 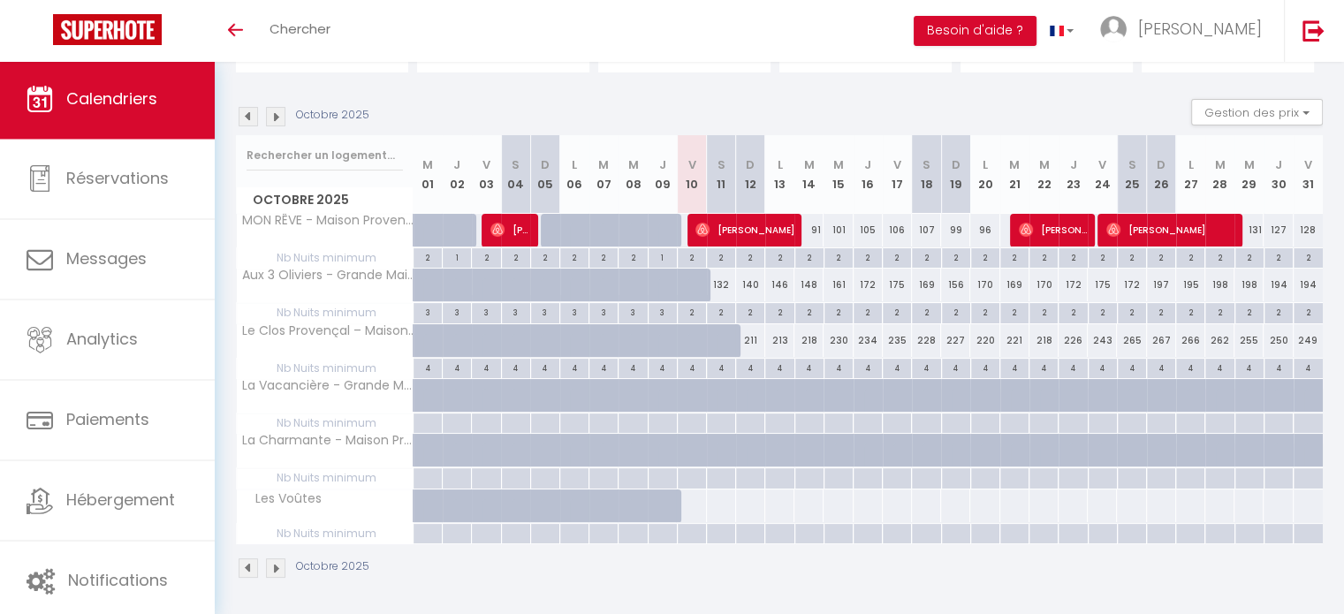 I want to click on div: 235, so click(x=897, y=340).